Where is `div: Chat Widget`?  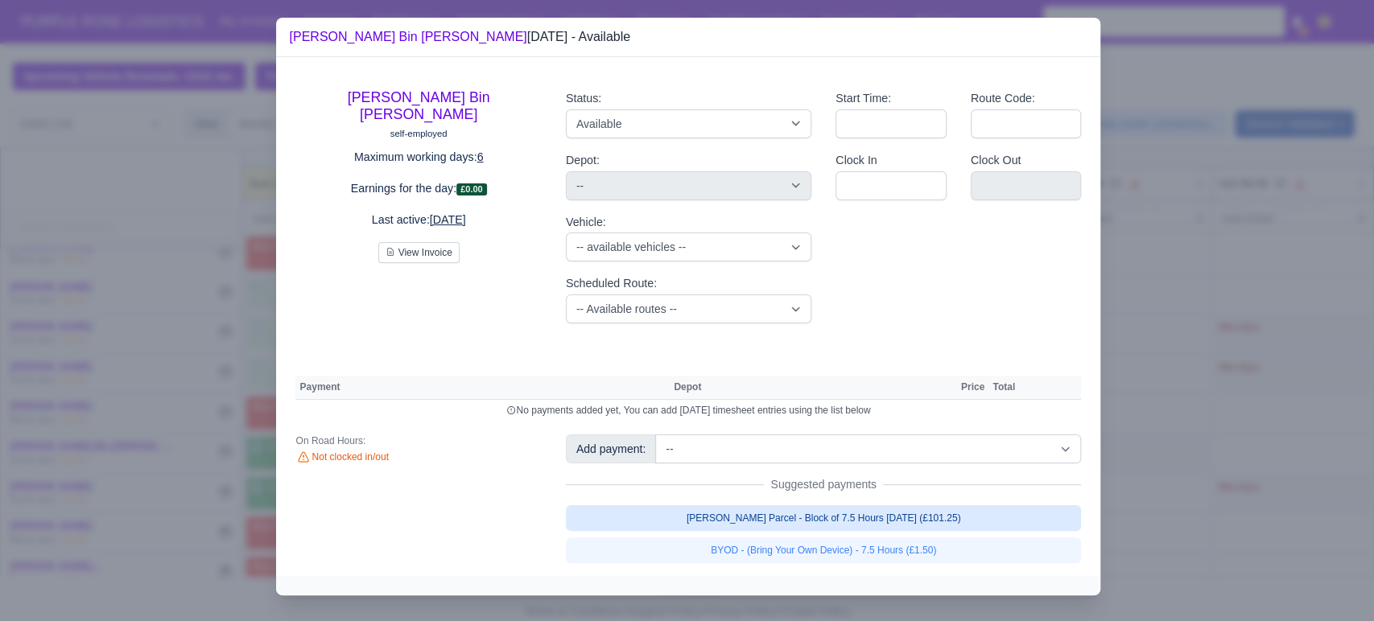
div: Chat Widget is located at coordinates (1333, 583).